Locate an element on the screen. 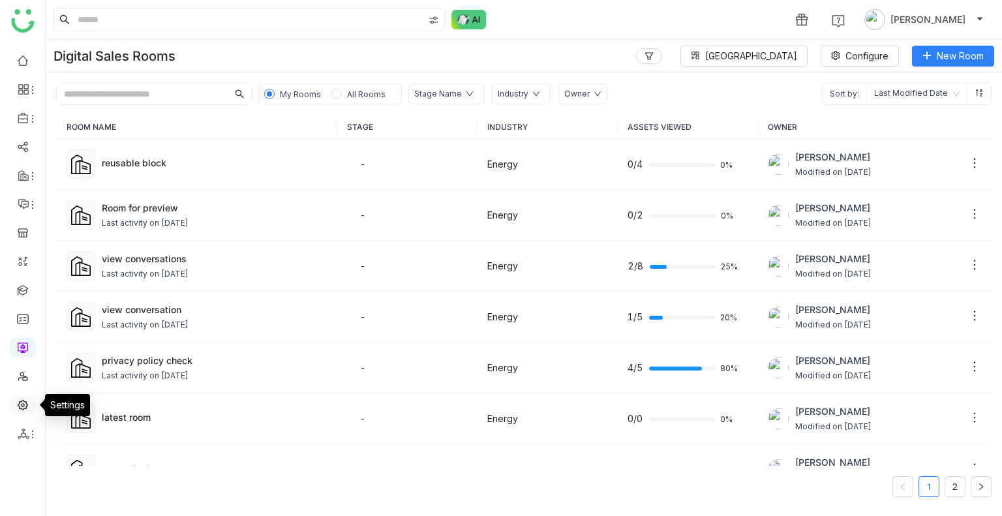  th: INDUSTRY is located at coordinates (546, 127).